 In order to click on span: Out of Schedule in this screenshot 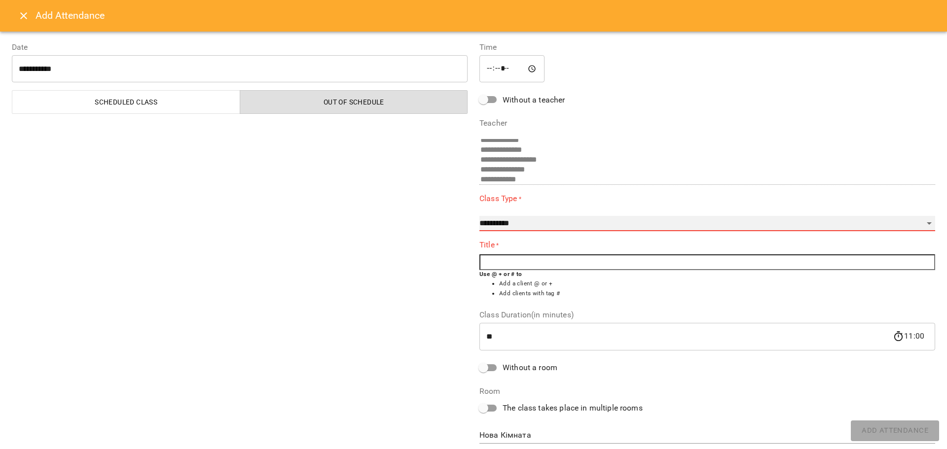, I will do `click(354, 102)`.